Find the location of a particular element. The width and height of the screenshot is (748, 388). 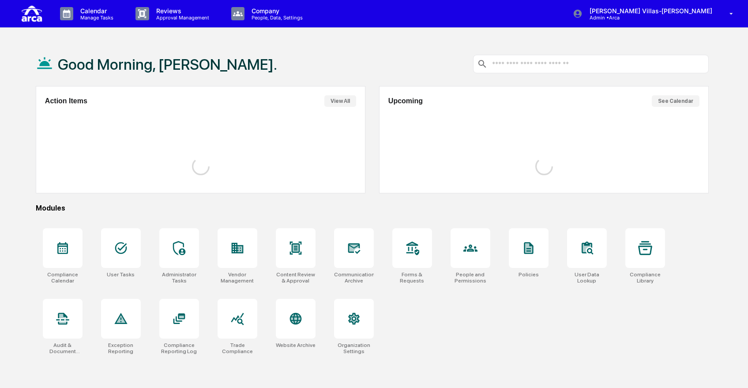

div: Compliance Calendar is located at coordinates (63, 277).